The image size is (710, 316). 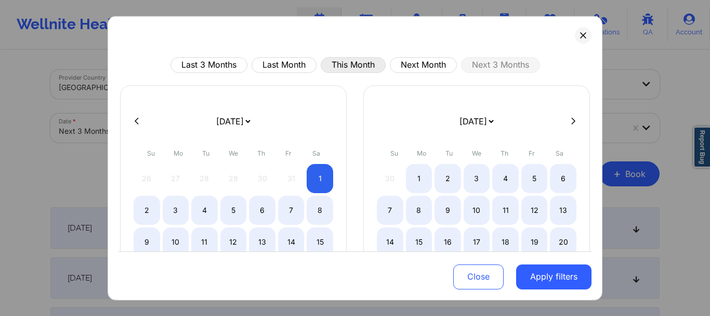 What do you see at coordinates (147, 209) in the screenshot?
I see `div: Sun Nov 02 2025` at bounding box center [147, 209].